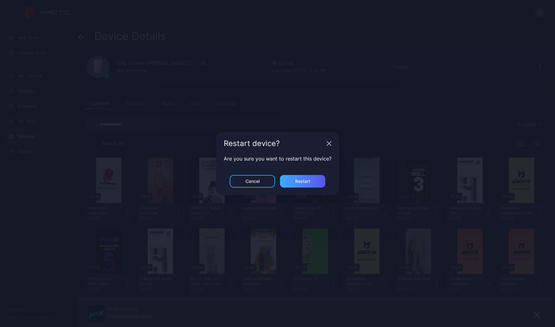  Describe the element at coordinates (252, 181) in the screenshot. I see `div: Cancel` at that location.